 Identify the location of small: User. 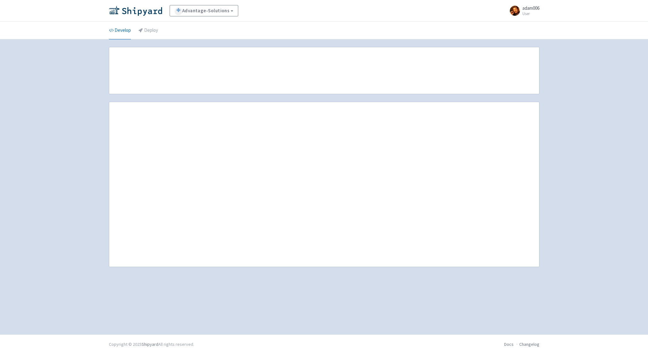
(531, 14).